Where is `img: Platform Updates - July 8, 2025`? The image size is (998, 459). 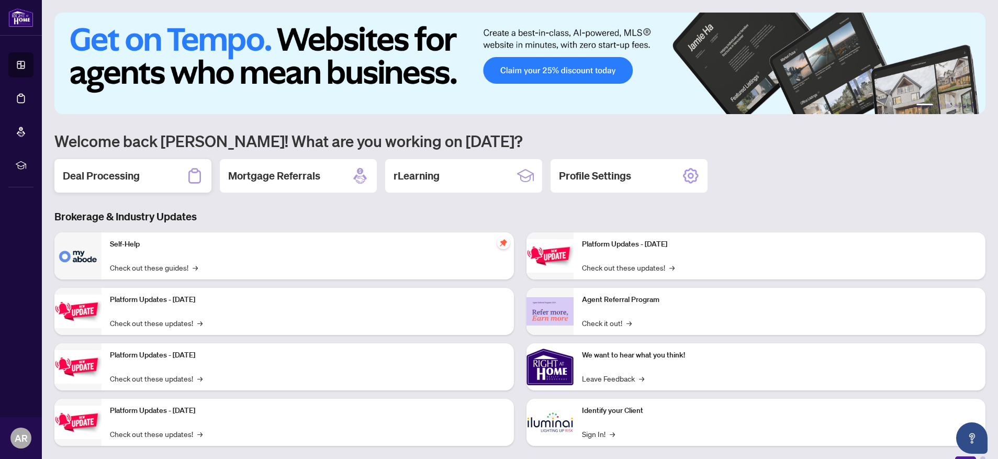
img: Platform Updates - July 8, 2025 is located at coordinates (78, 422).